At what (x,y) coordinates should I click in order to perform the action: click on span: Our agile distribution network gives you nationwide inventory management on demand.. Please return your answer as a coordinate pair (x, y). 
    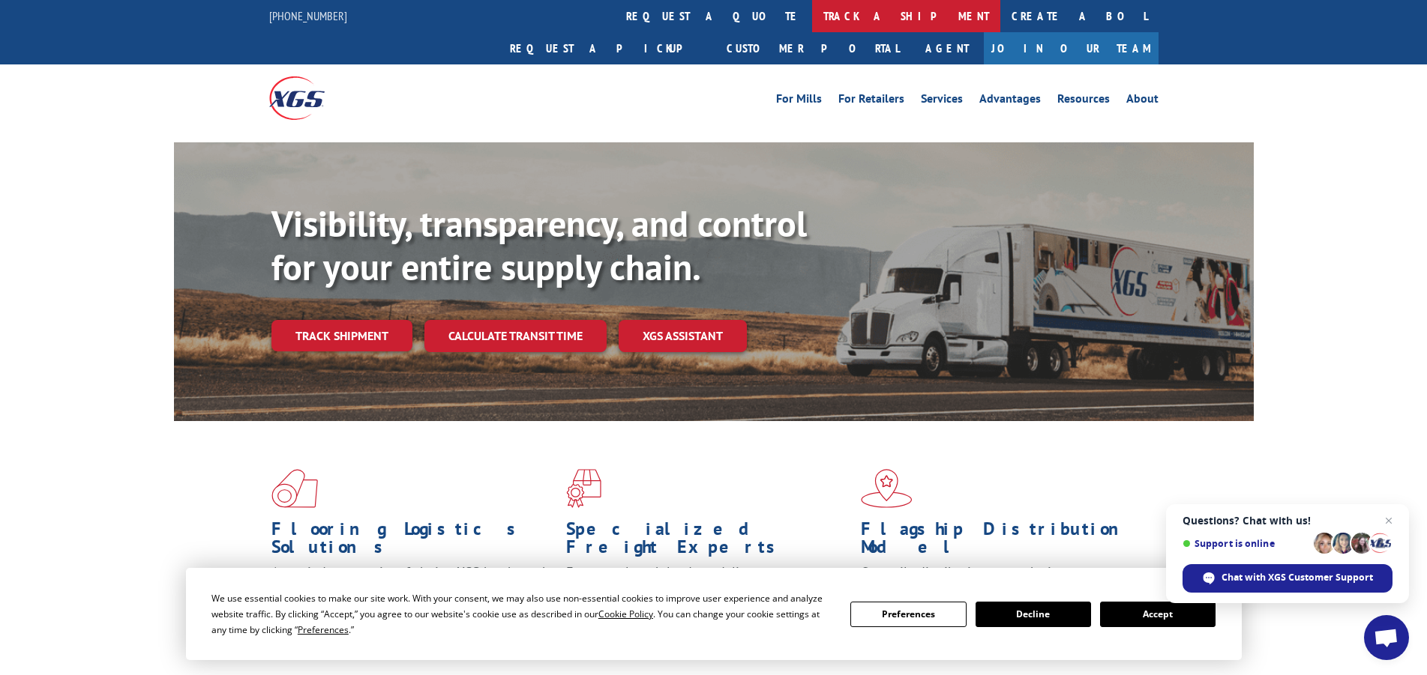
    Looking at the image, I should click on (999, 581).